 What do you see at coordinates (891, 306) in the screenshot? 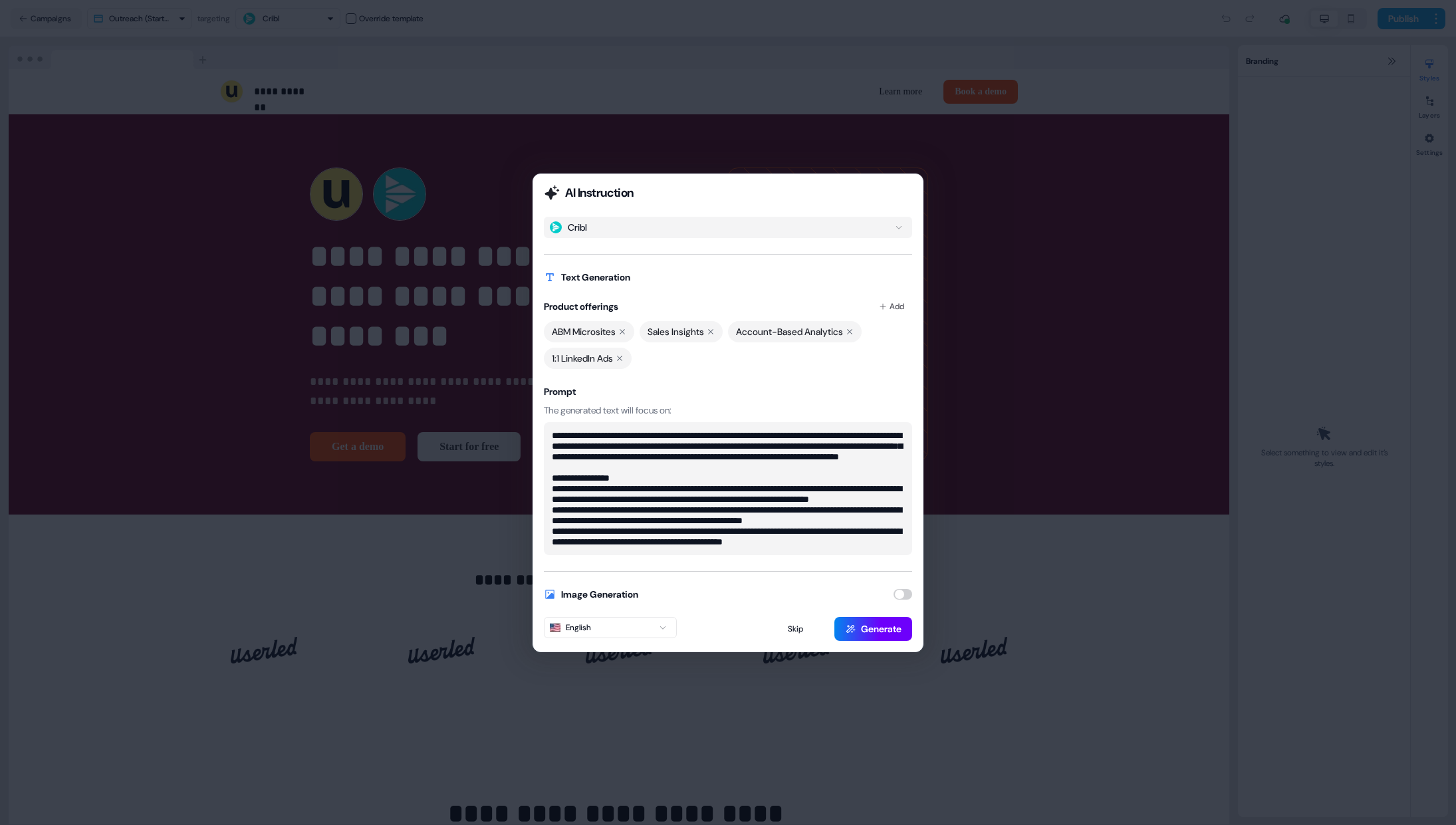
I see `button: Add` at bounding box center [891, 306].